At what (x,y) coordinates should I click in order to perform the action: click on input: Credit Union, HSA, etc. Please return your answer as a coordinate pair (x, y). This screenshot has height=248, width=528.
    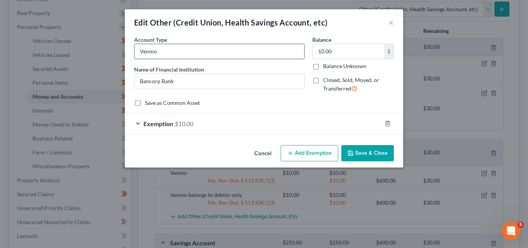
    Looking at the image, I should click on (219, 51).